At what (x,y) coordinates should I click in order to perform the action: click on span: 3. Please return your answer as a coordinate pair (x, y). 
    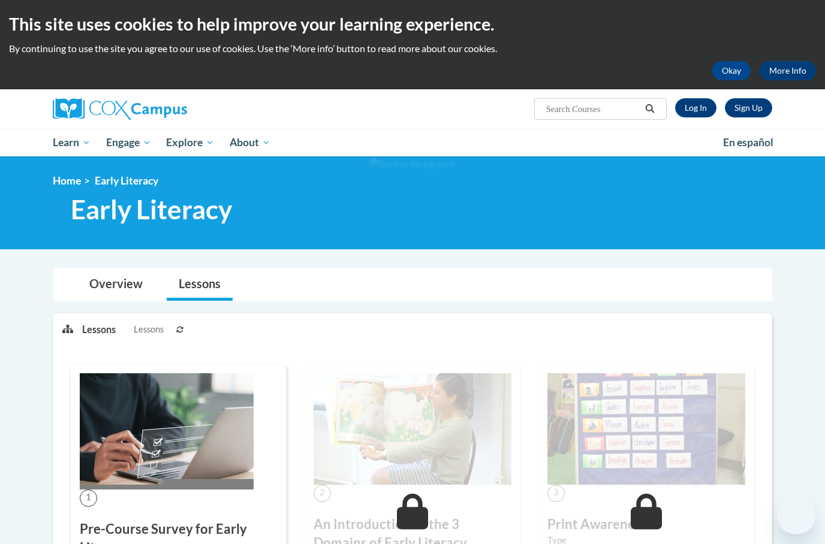
    Looking at the image, I should click on (555, 493).